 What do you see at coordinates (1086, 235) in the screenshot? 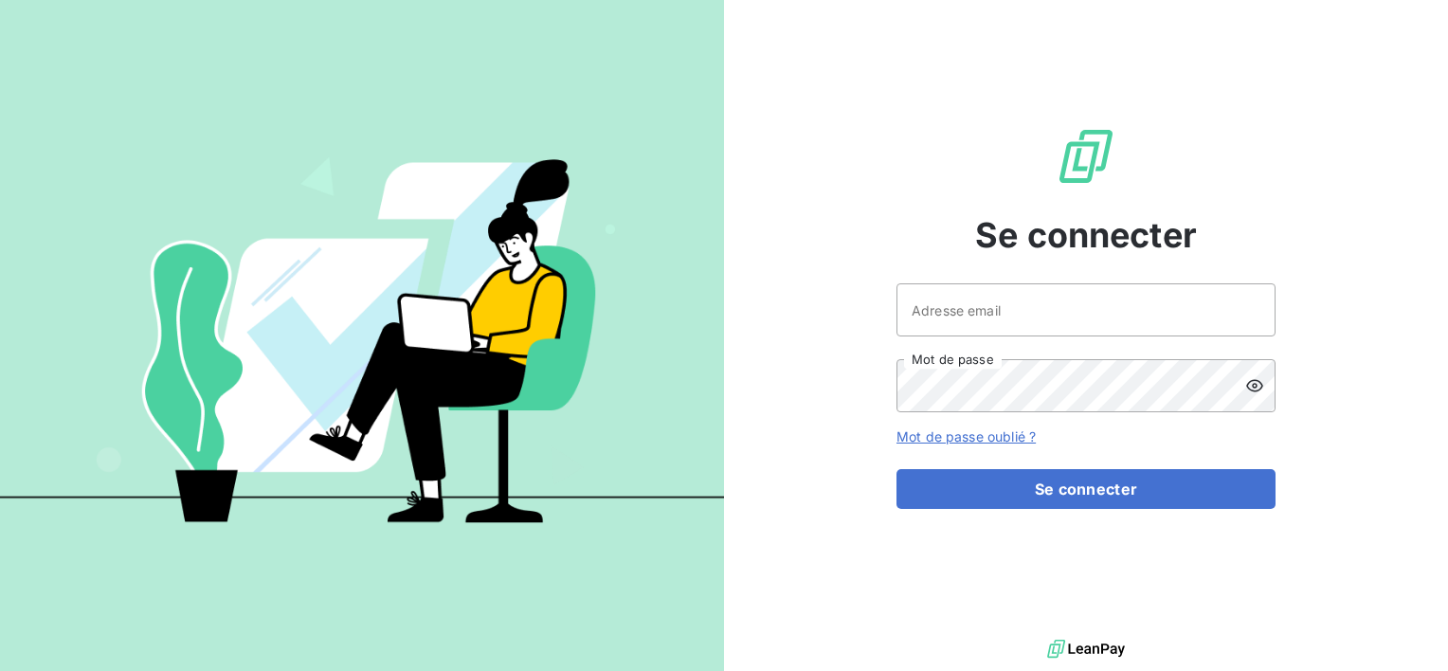
I see `span: Se connecter` at bounding box center [1086, 235].